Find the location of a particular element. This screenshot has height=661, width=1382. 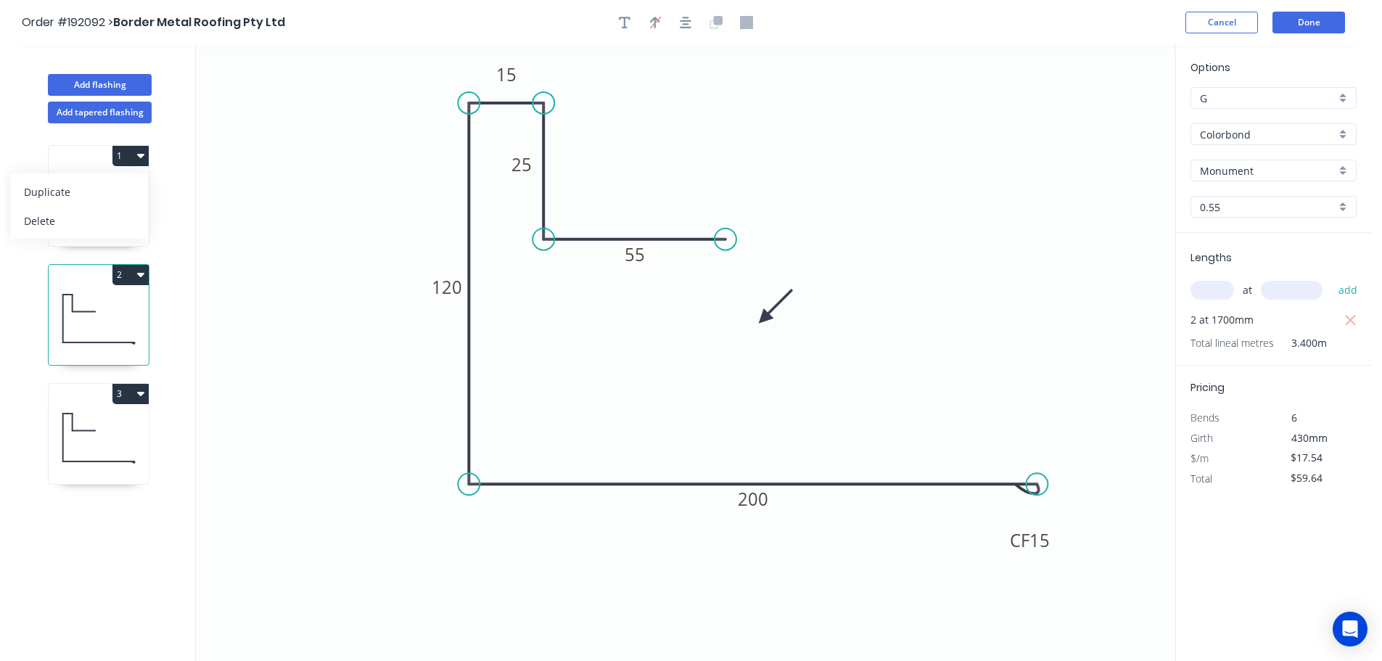

span: Border Metal Roofing Pty Ltd is located at coordinates (199, 22).